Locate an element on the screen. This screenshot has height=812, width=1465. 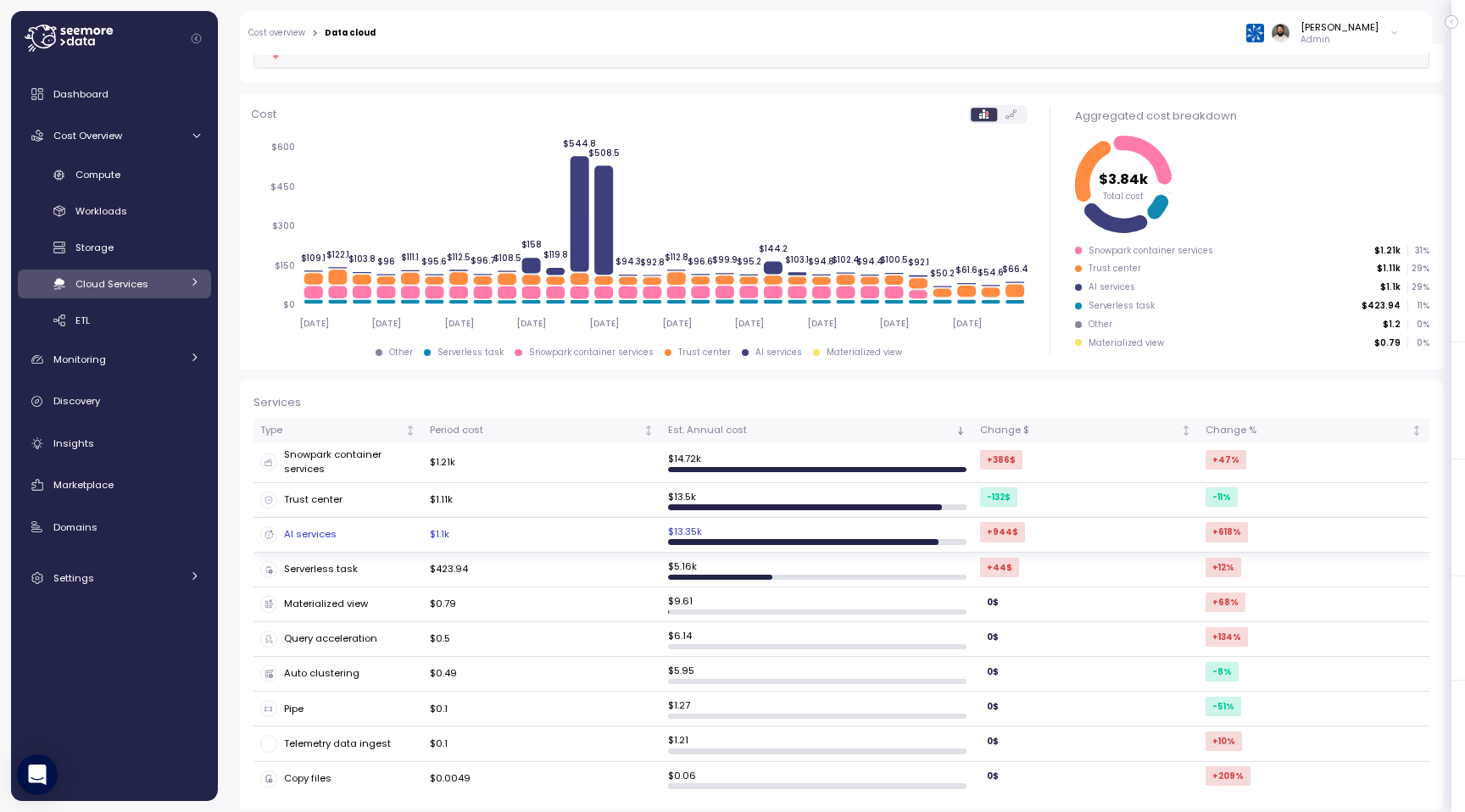
span: Cost Overview is located at coordinates (87, 136).